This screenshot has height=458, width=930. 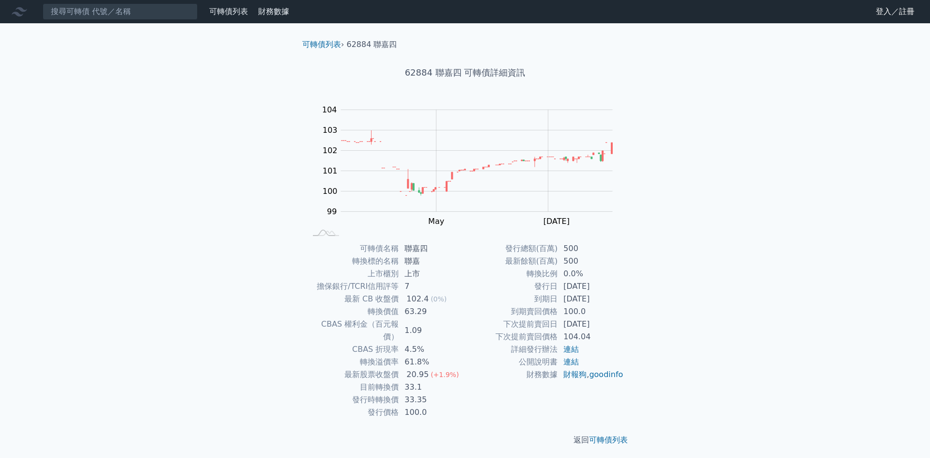 I want to click on td: 7, so click(x=431, y=286).